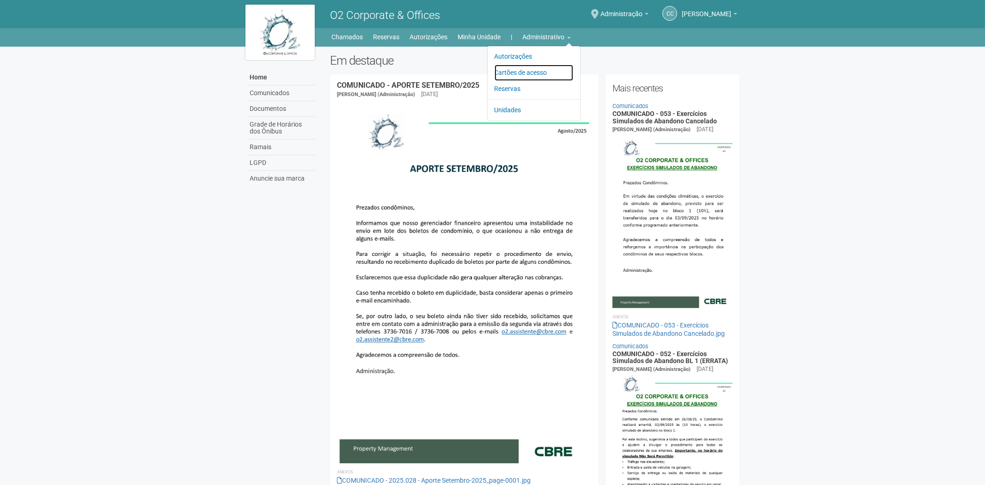 Image resolution: width=985 pixels, height=485 pixels. Describe the element at coordinates (434, 481) in the screenshot. I see `a: COMUNICADO - 2025.028 - Aporte Setembro-2025_page-0001.jpg` at that location.